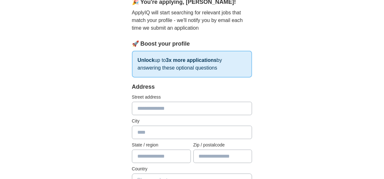  What do you see at coordinates (223, 145) in the screenshot?
I see `label: Zip / postalcode` at bounding box center [223, 145].